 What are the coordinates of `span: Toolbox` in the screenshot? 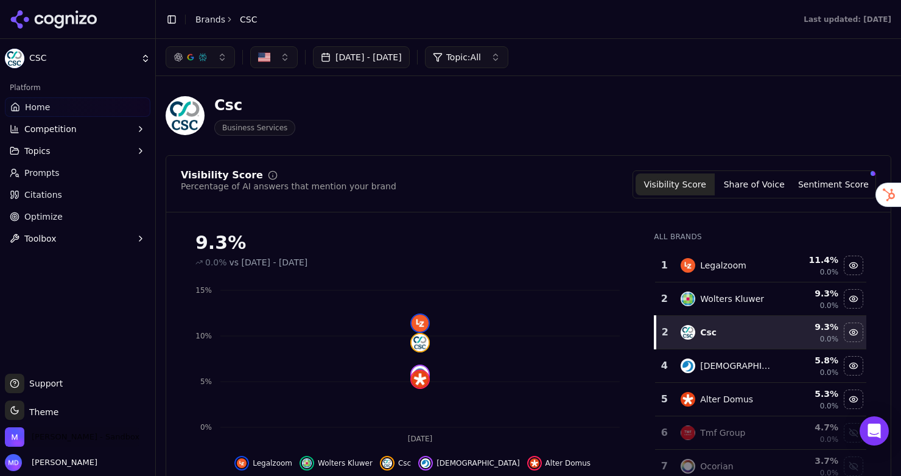 It's located at (40, 239).